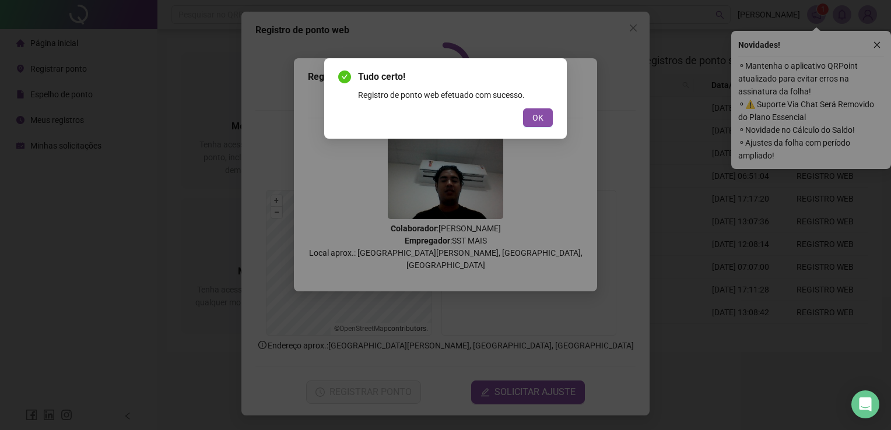 This screenshot has width=891, height=430. I want to click on span: Tudo certo!, so click(455, 77).